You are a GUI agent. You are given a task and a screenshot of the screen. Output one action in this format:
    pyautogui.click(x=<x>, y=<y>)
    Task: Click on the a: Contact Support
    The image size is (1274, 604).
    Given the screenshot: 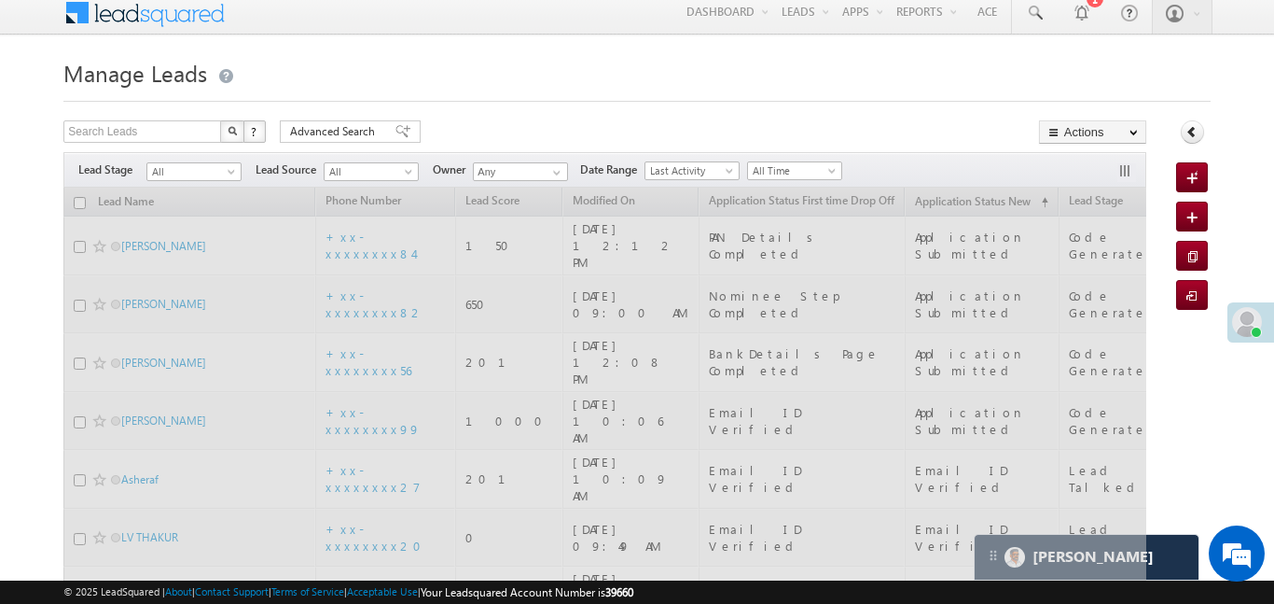 What is the action you would take?
    pyautogui.click(x=231, y=591)
    